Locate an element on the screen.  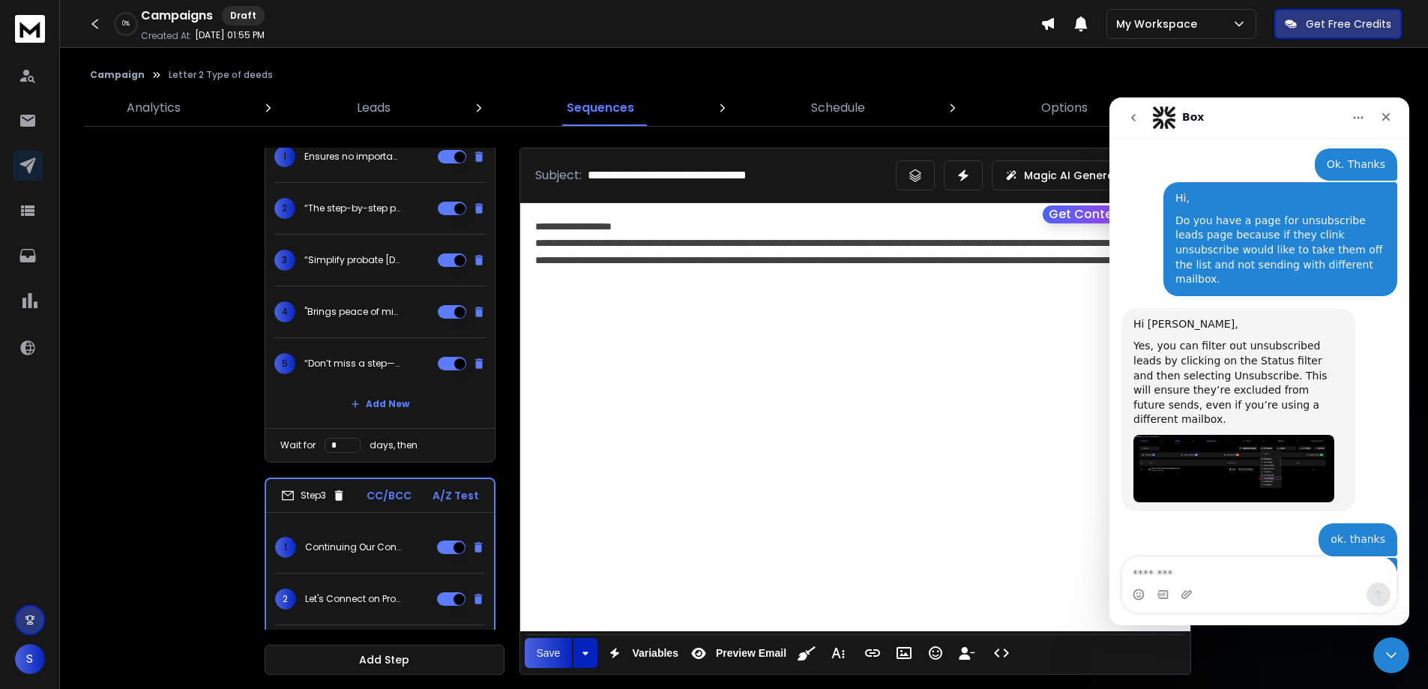
span: S is located at coordinates (30, 659).